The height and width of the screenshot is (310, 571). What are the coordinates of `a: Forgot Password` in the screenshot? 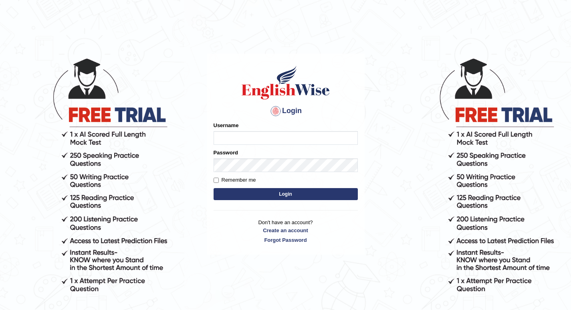 It's located at (286, 240).